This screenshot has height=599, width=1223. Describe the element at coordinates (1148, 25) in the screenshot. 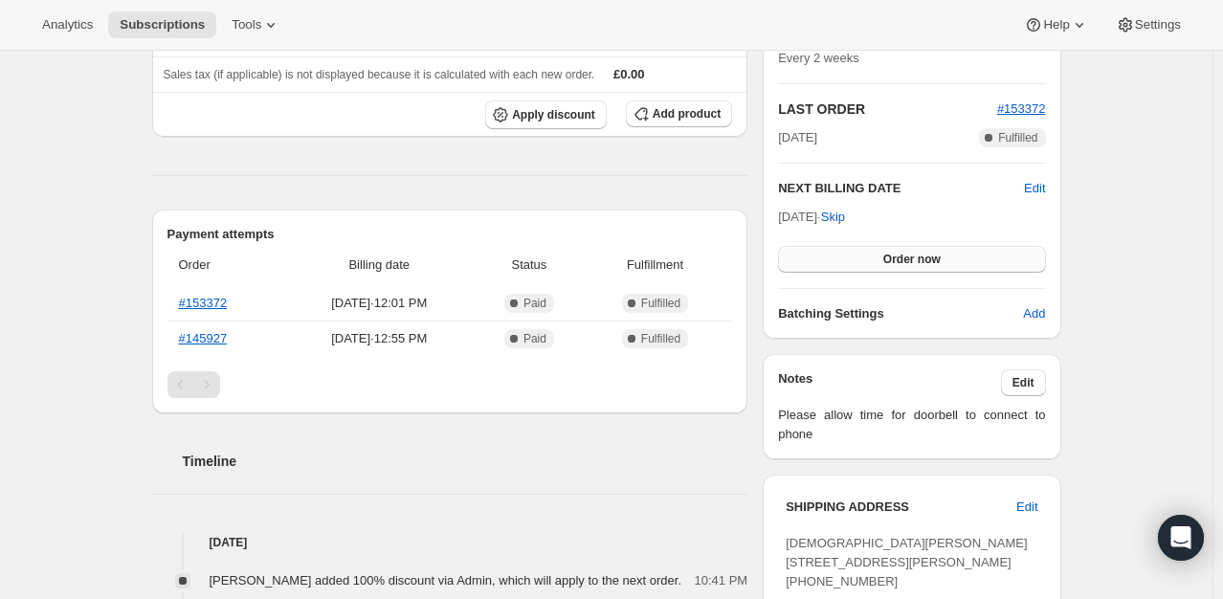

I see `button: Settings` at that location.